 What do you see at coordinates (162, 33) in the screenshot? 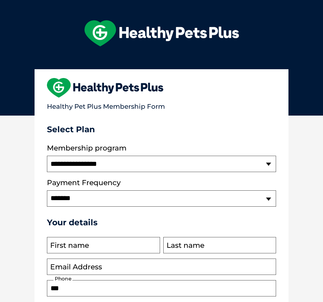
I see `img: hpp-logo-landscape-green-white.png` at bounding box center [162, 33].